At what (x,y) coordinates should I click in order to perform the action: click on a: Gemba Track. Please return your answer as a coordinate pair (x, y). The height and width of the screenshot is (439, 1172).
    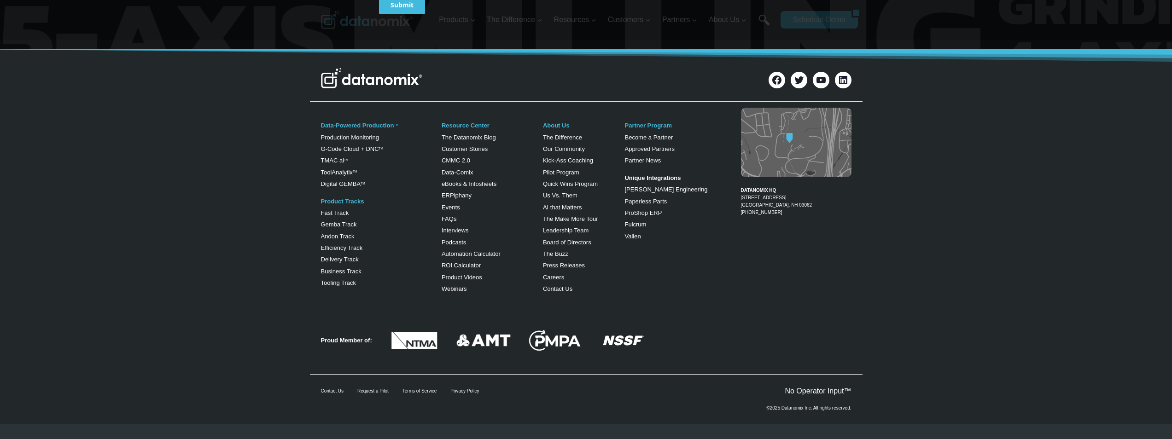
    Looking at the image, I should click on (339, 224).